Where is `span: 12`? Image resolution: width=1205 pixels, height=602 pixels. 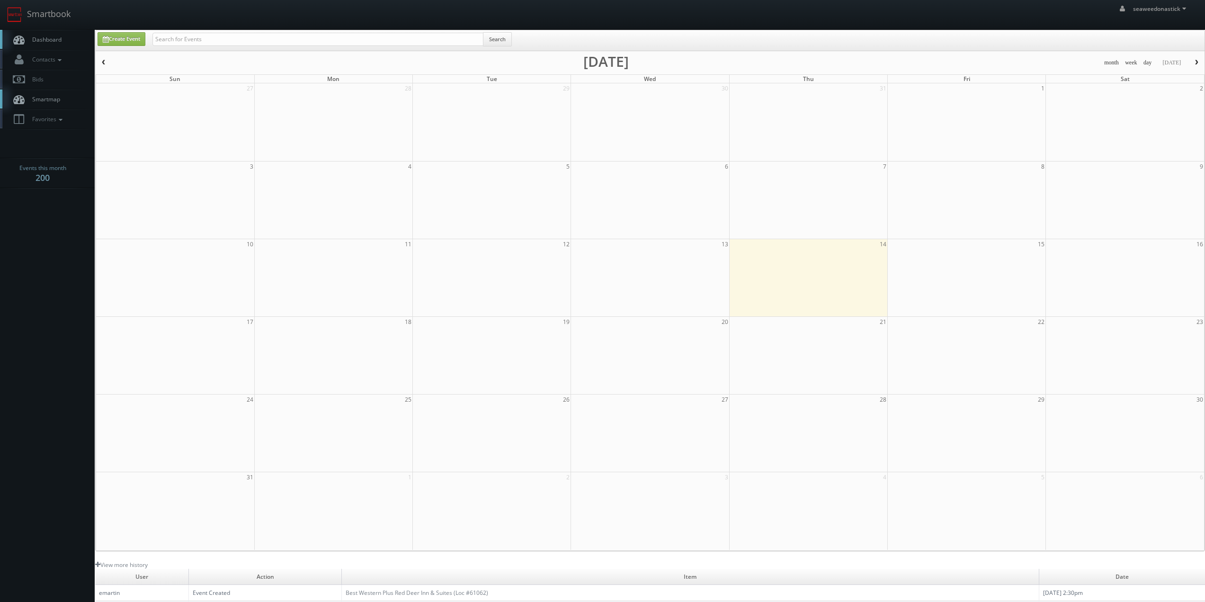 span: 12 is located at coordinates (566, 244).